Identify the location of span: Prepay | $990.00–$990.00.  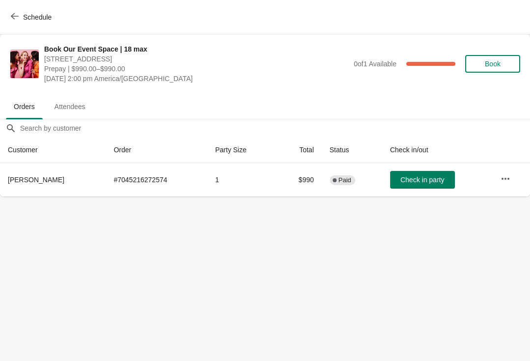
(196, 69).